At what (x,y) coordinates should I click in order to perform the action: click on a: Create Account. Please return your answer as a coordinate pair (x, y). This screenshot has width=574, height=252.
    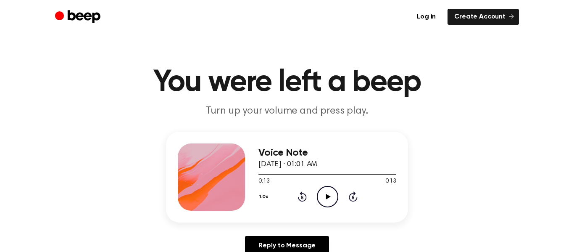
    Looking at the image, I should click on (483, 17).